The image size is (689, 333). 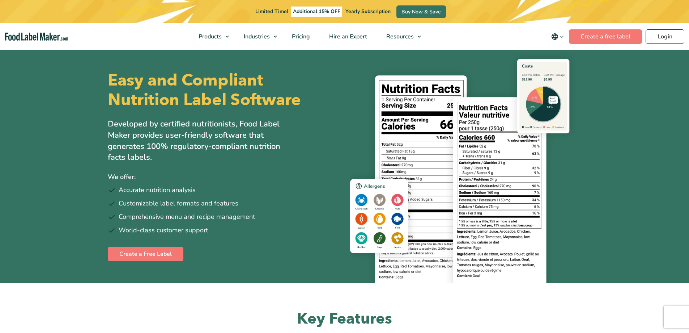 I want to click on p: We offer:, so click(x=224, y=177).